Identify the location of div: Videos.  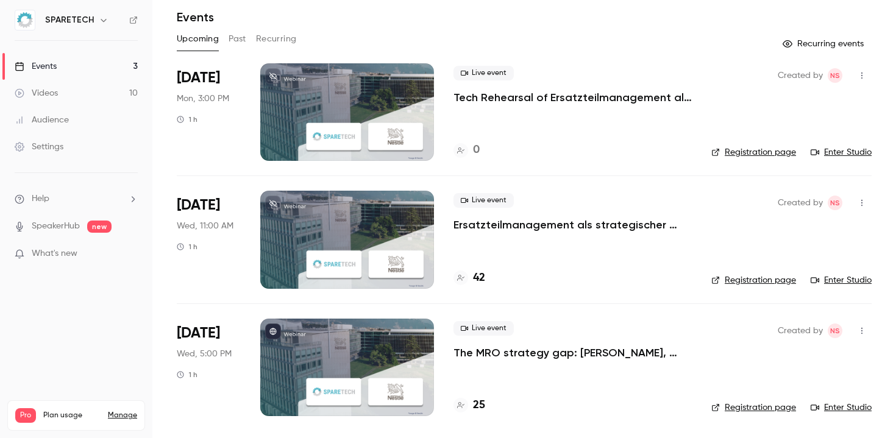
(36, 93).